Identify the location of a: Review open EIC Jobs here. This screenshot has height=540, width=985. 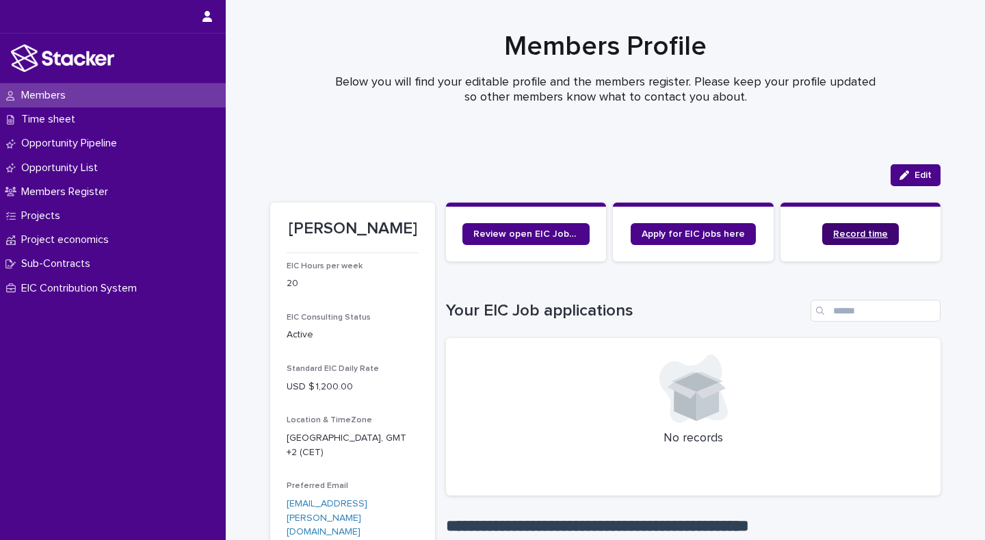
(526, 234).